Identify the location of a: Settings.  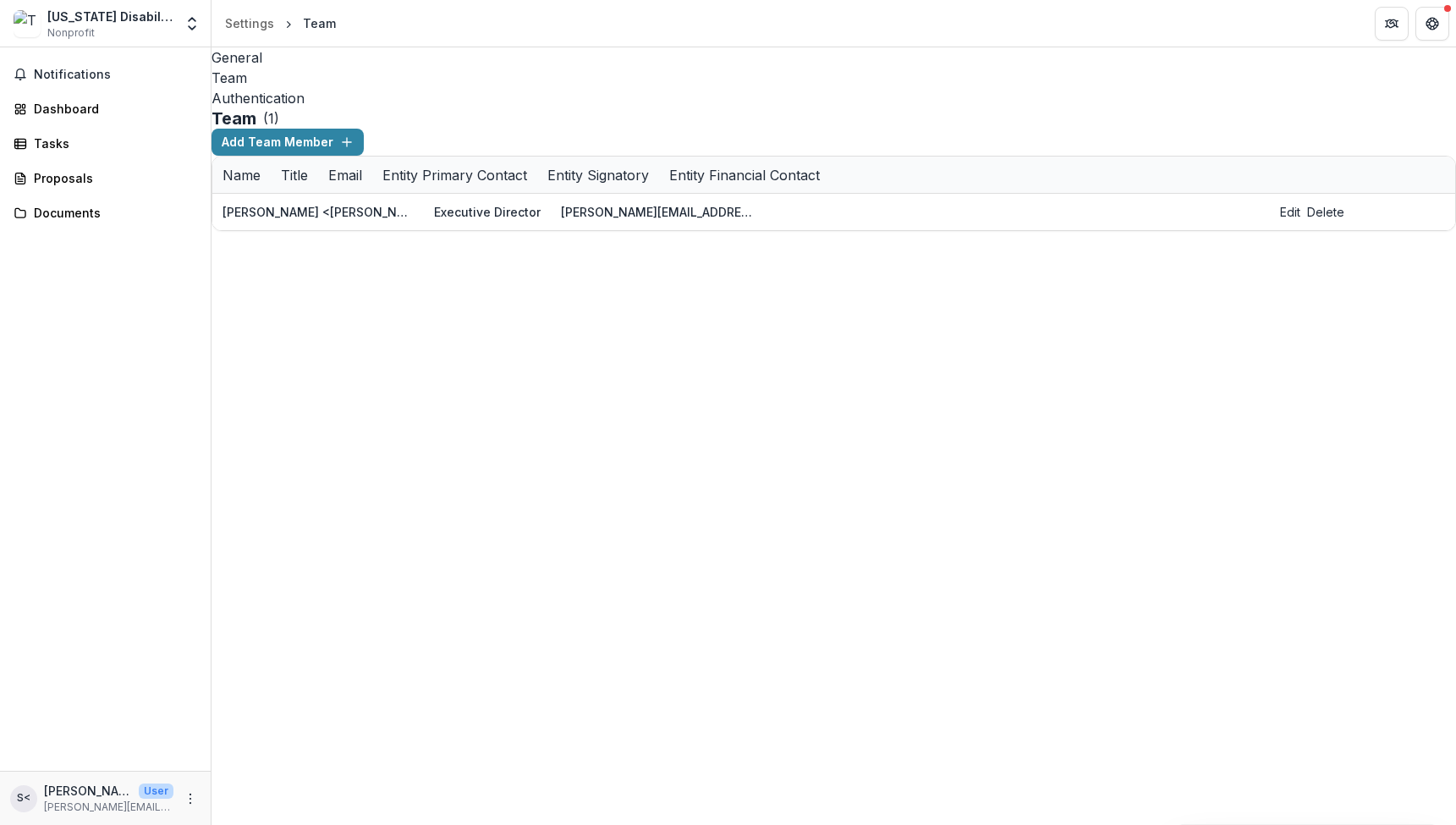
(249, 23).